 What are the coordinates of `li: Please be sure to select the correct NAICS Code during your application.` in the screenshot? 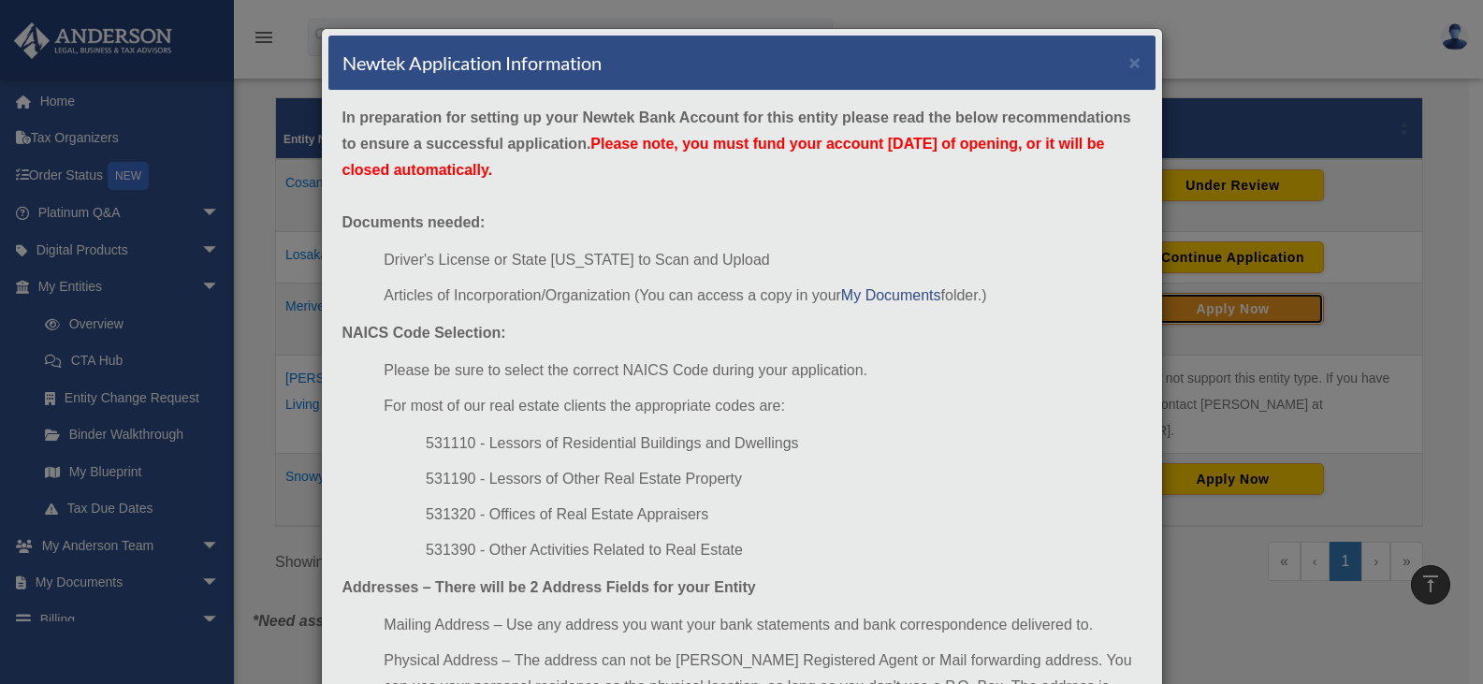 It's located at (762, 371).